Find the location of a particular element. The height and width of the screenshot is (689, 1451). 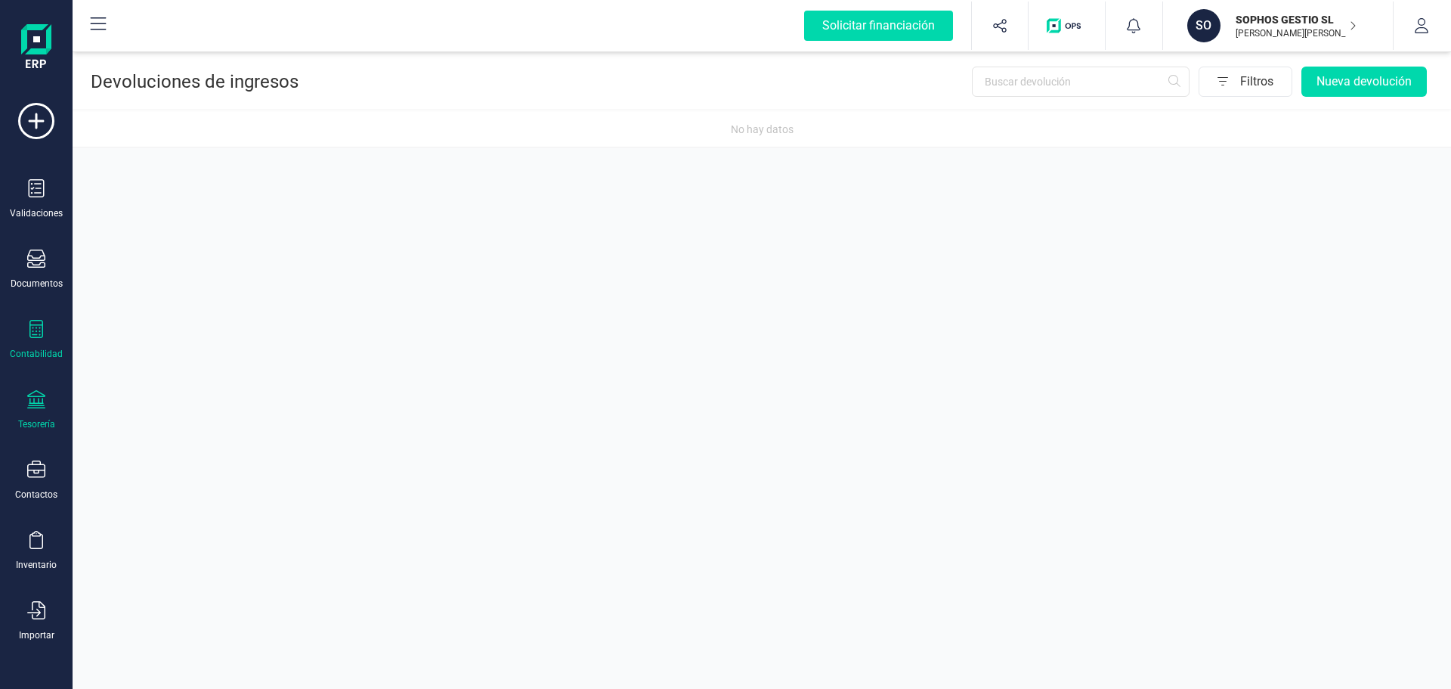

p: Devoluciones de ingresos is located at coordinates (194, 82).